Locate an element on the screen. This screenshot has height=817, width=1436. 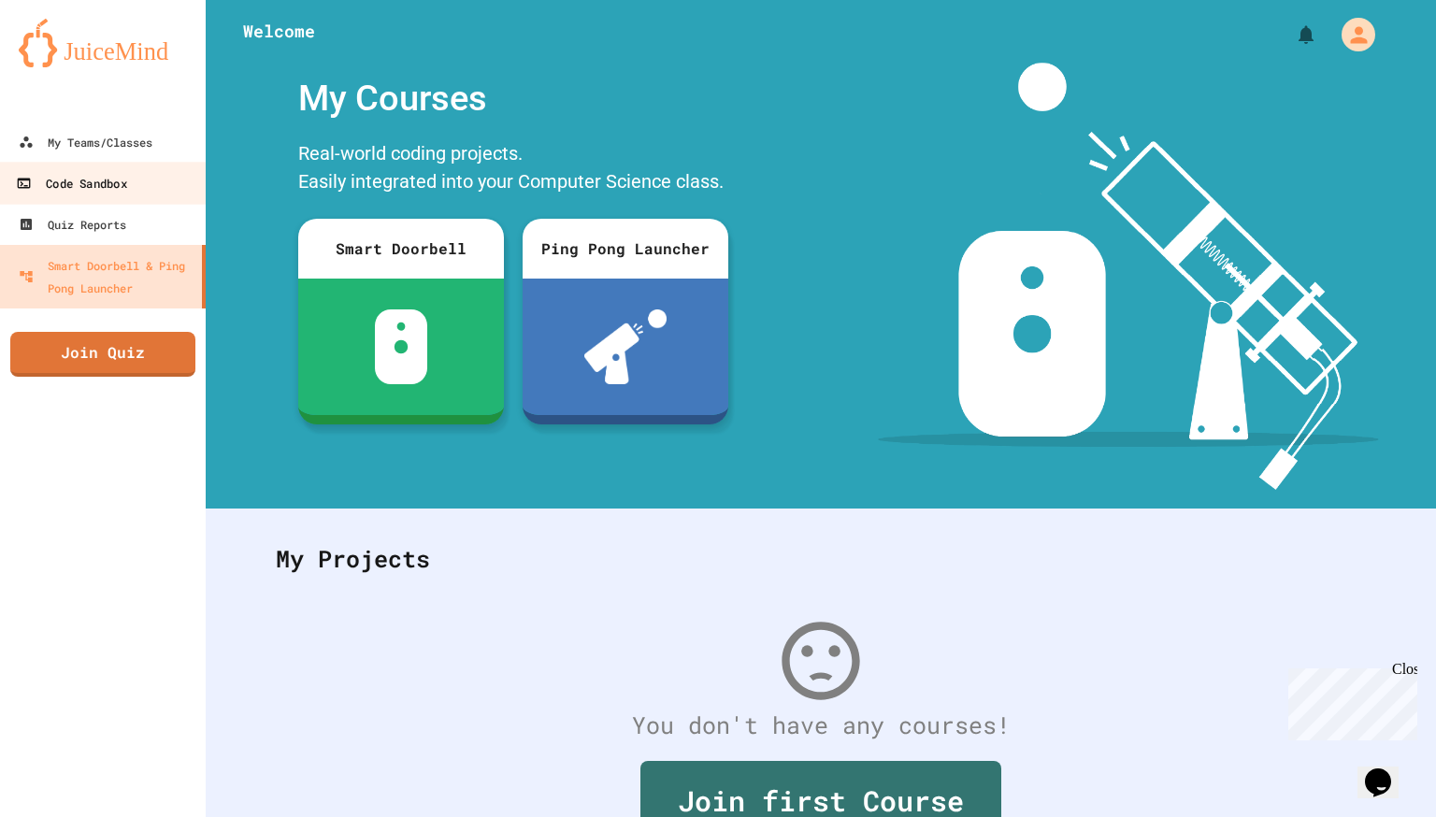
img: logo-orange.svg is located at coordinates (103, 43).